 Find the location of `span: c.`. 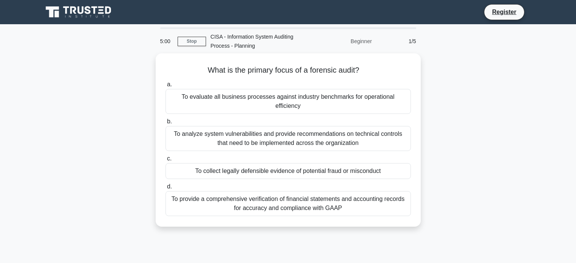

span: c. is located at coordinates (169, 158).